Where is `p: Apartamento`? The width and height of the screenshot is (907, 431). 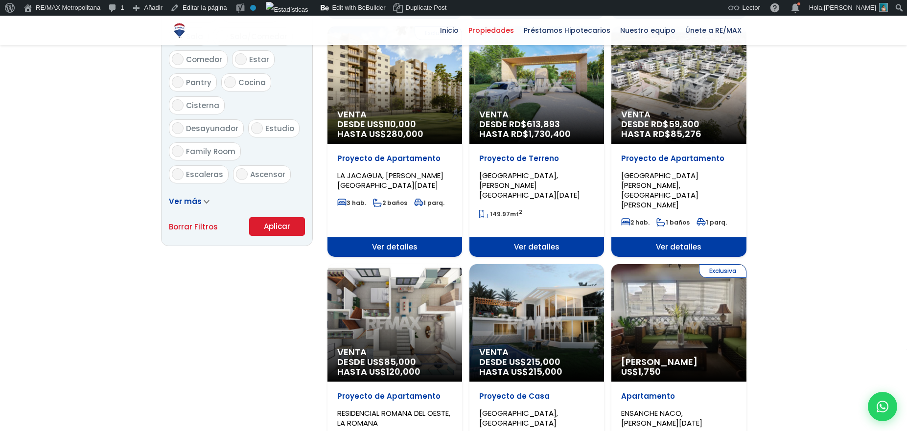
p: Apartamento is located at coordinates (678, 396).